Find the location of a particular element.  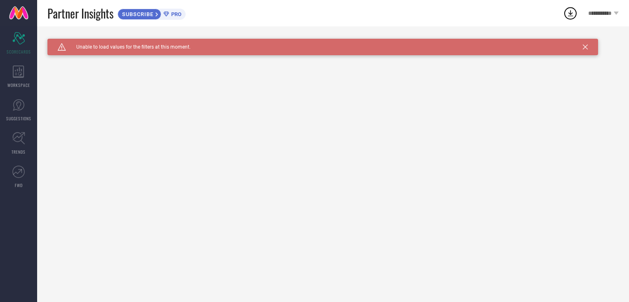

span: Partner Insights is located at coordinates (80, 13).